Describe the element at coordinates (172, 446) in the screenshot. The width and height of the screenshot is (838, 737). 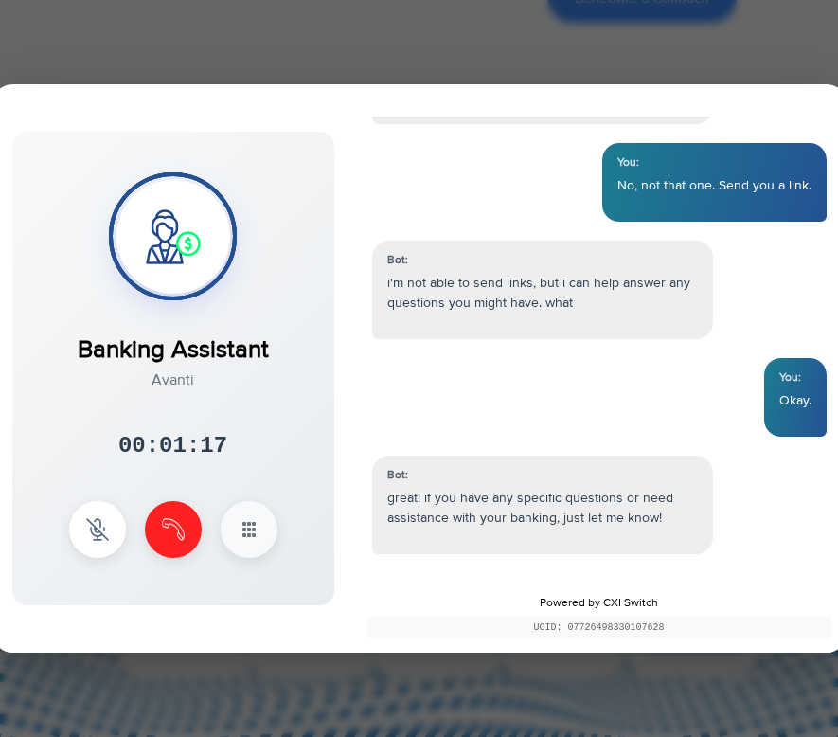
I see `div: 00:01:17` at that location.